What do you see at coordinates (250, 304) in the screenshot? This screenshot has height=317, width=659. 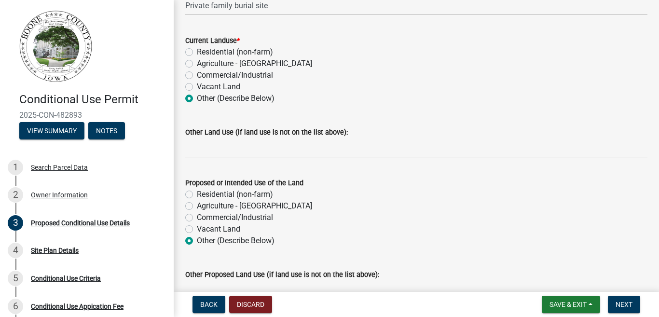 I see `button: Discard` at bounding box center [250, 304].